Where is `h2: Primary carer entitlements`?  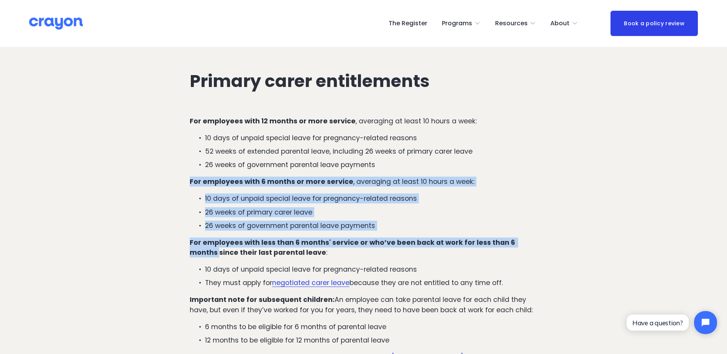 h2: Primary carer entitlements is located at coordinates (364, 81).